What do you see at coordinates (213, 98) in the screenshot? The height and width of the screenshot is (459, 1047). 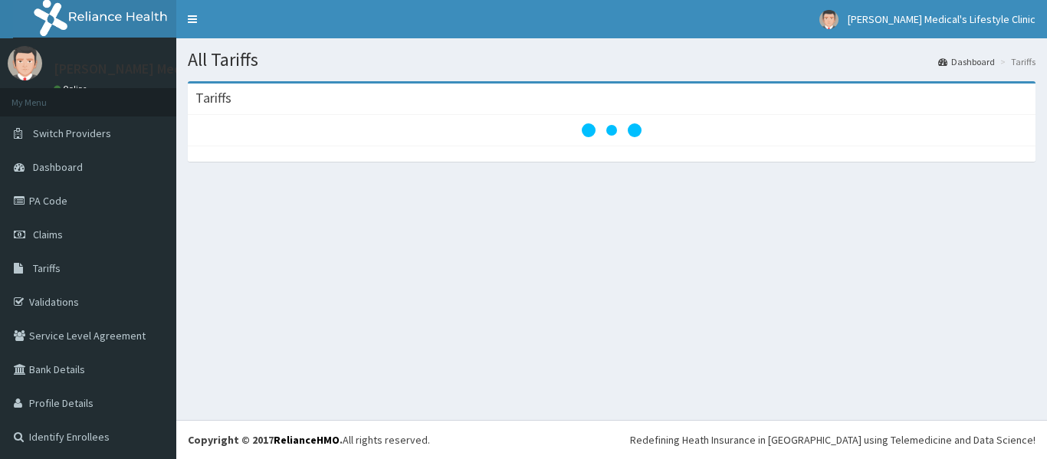 I see `h3: Tariffs` at bounding box center [213, 98].